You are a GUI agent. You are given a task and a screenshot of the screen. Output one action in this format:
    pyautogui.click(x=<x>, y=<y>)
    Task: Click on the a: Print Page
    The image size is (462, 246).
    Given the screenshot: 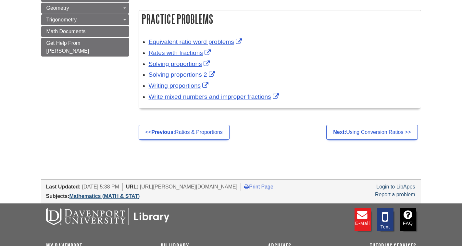 What is the action you would take?
    pyautogui.click(x=259, y=186)
    